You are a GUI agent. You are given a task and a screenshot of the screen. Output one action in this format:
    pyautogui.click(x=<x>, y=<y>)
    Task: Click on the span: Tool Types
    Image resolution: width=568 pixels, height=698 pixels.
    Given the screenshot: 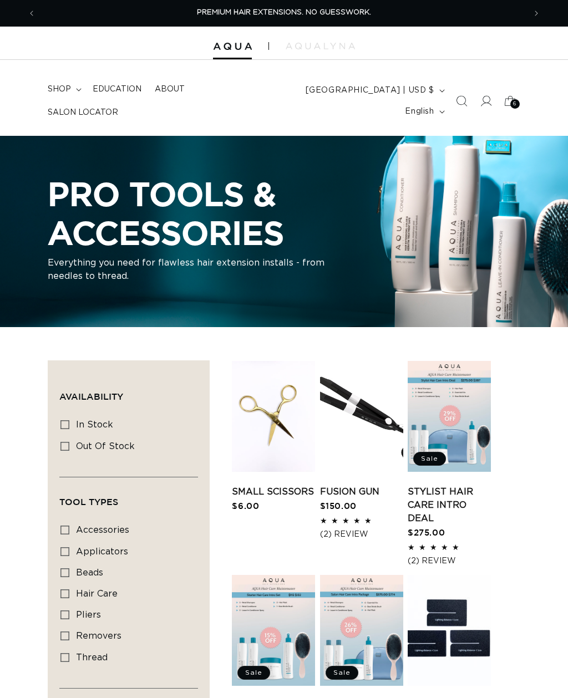 What is the action you would take?
    pyautogui.click(x=89, y=502)
    